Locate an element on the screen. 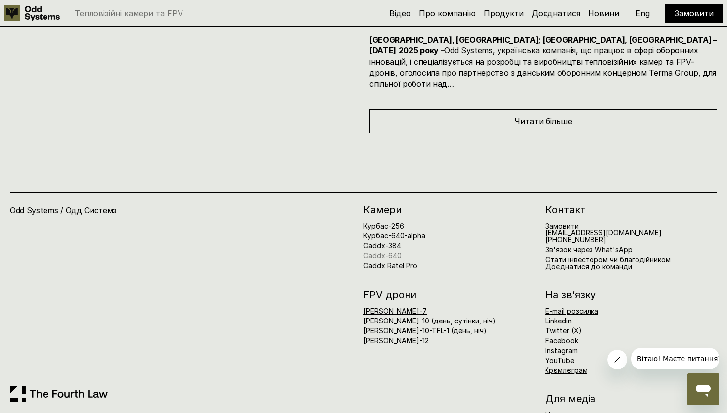 The width and height of the screenshot is (727, 413). a: Відео is located at coordinates (400, 13).